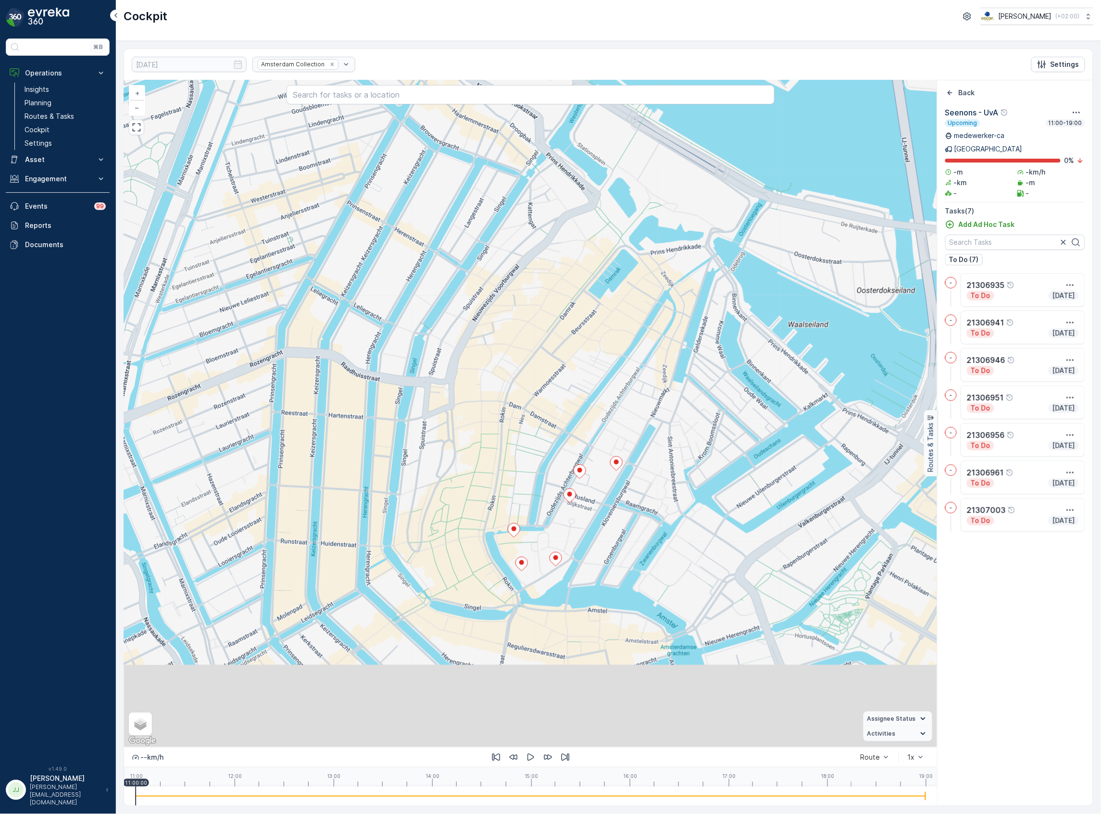 Image resolution: width=1101 pixels, height=814 pixels. What do you see at coordinates (987, 225) in the screenshot?
I see `p: Add Ad Hoc Task` at bounding box center [987, 225].